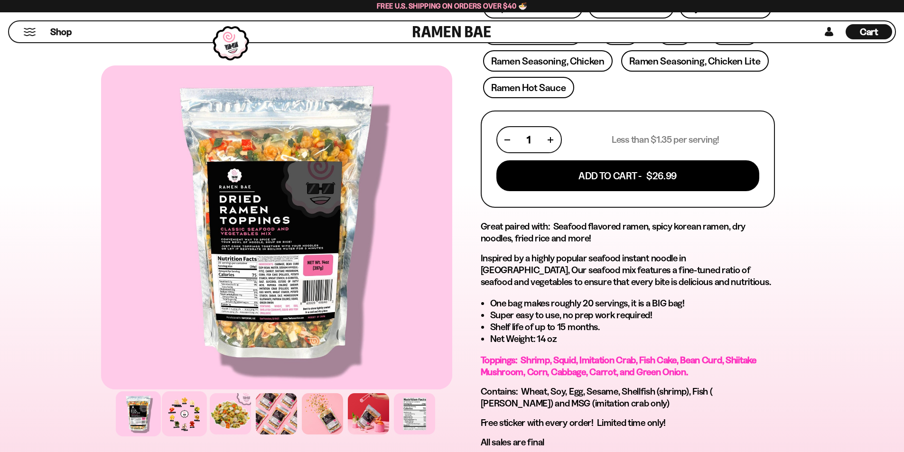 The image size is (904, 452). What do you see at coordinates (628, 233) in the screenshot?
I see `h2: Great paired with: Seafood flavored ramen, spicy korean ramen, dry noodles, fried rice and more!` at bounding box center [628, 233].